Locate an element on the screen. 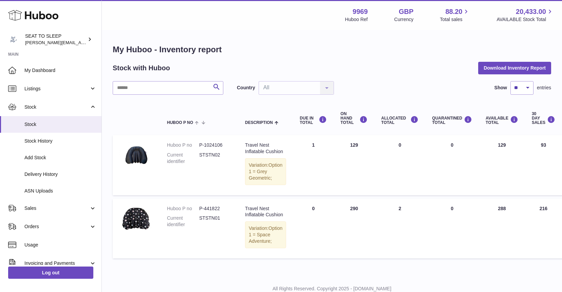  strong: 9969 is located at coordinates (360, 12).